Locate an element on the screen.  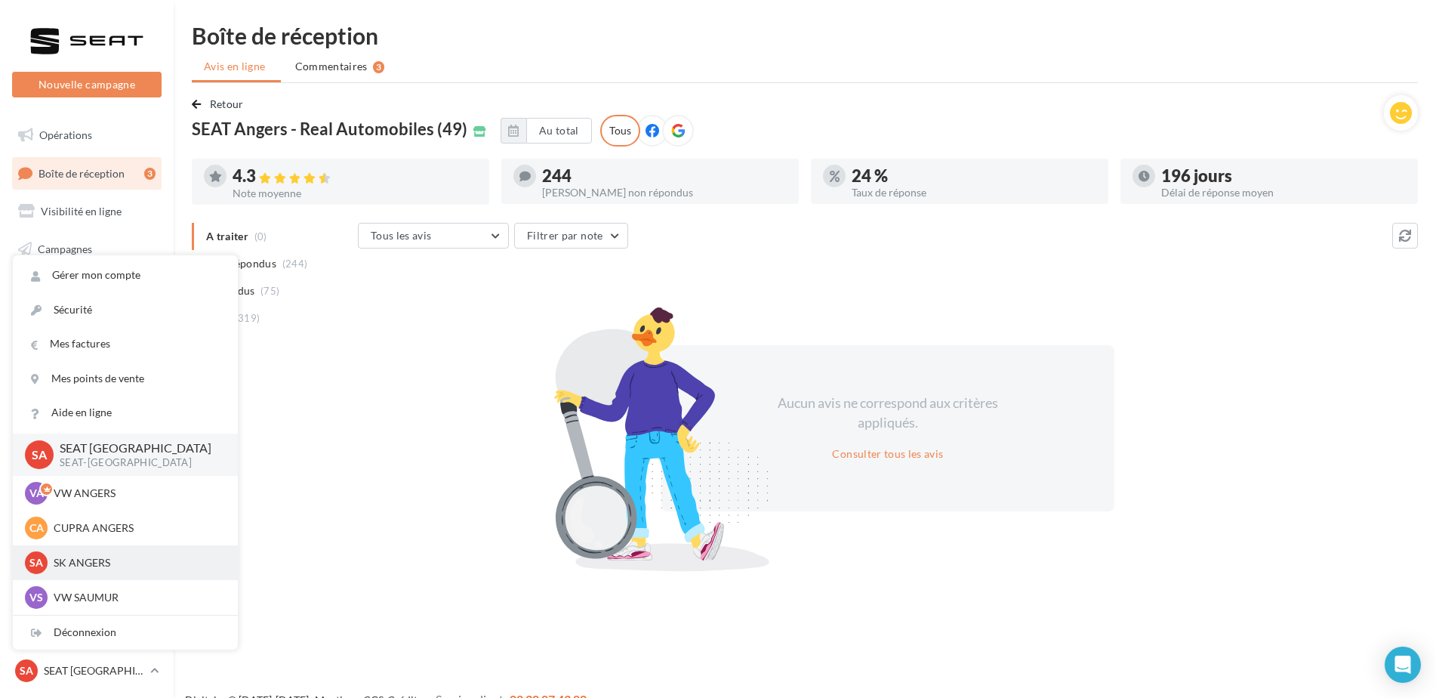
span: Non répondus is located at coordinates (241, 264).